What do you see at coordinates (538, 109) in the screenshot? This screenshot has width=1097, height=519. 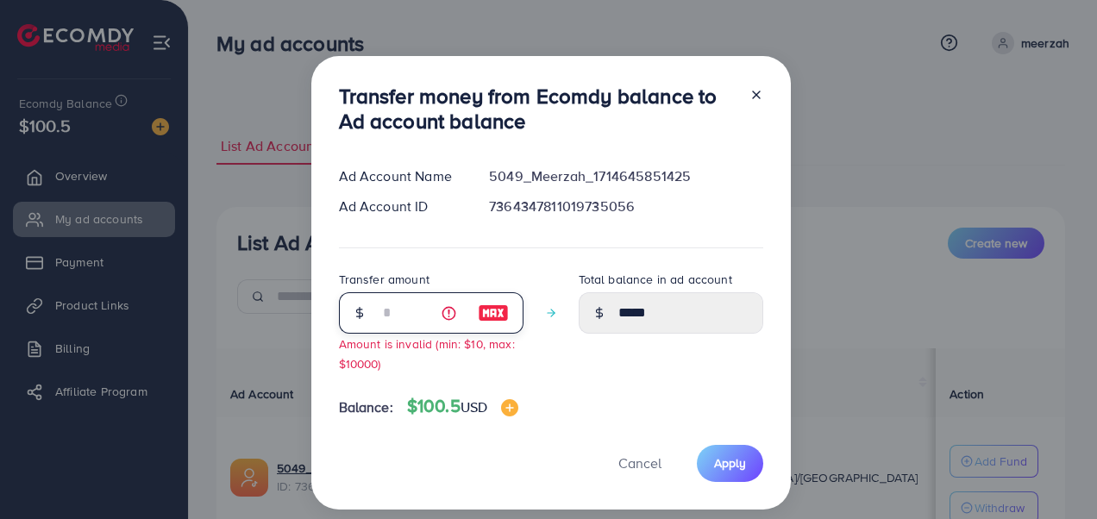 I see `h3: Transfer money from Ecomdy balance to Ad account balance` at bounding box center [538, 109].